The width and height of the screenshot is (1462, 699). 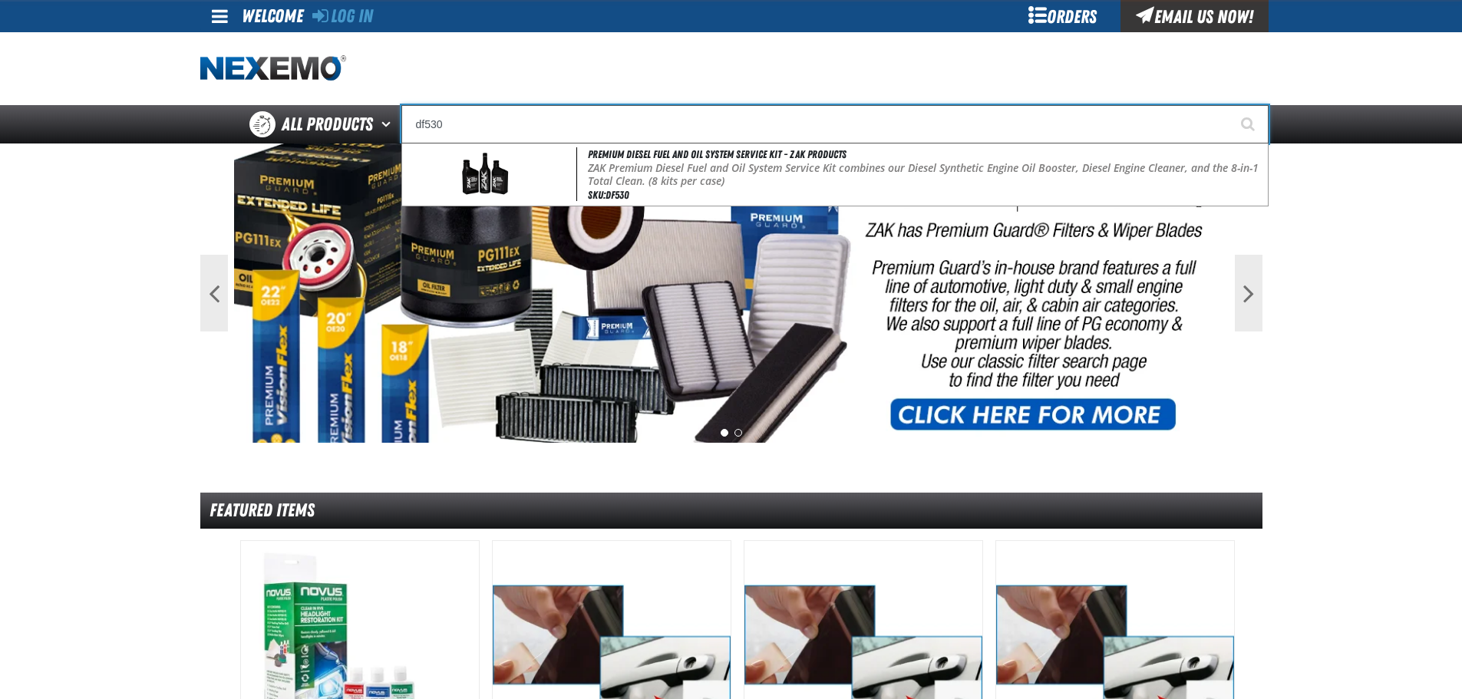 I want to click on a: PG Filters & Wipers, so click(x=731, y=293).